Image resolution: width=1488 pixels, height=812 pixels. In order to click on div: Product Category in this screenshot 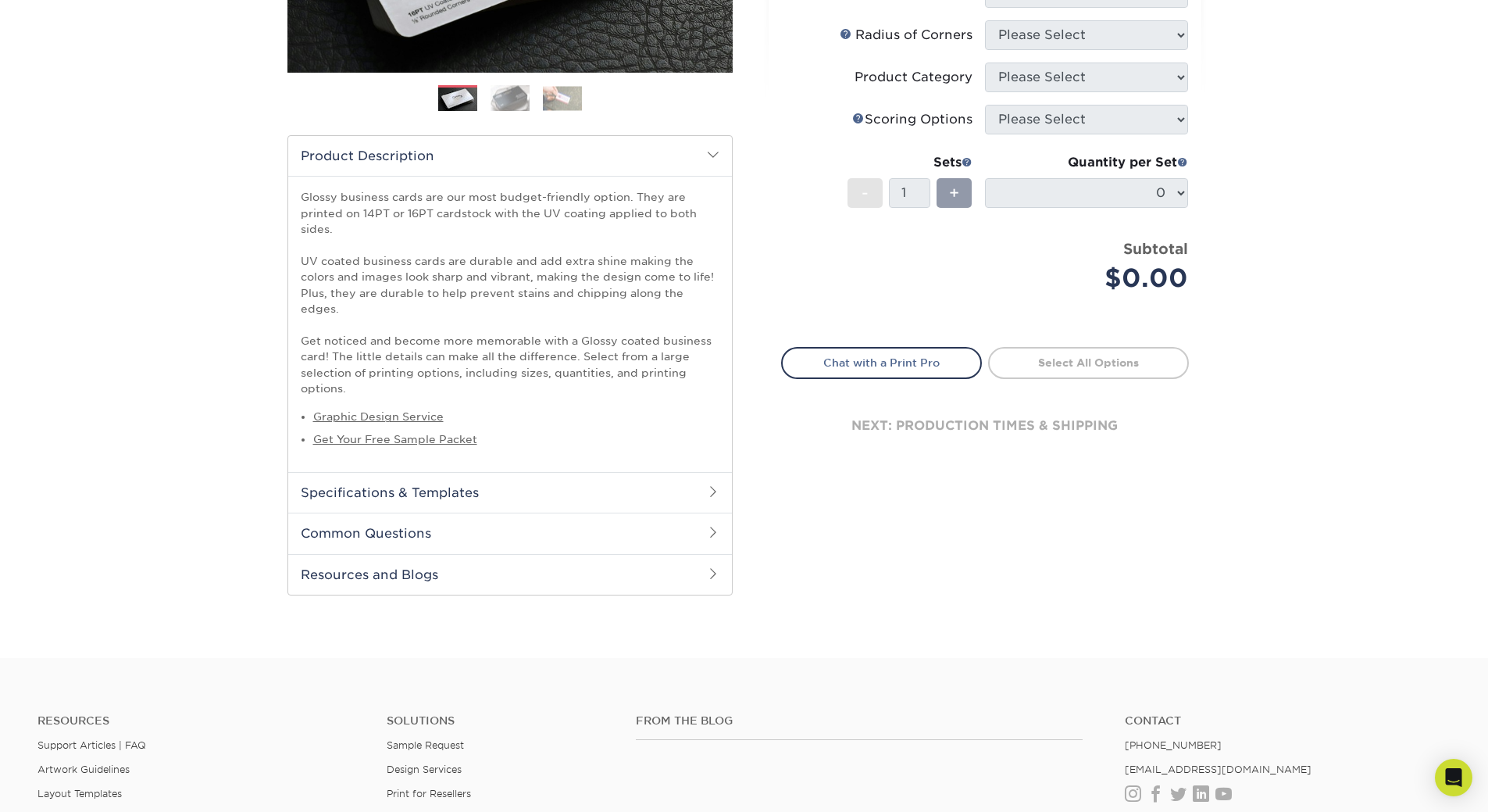, I will do `click(913, 78)`.